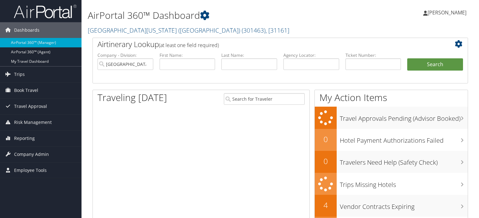 The height and width of the screenshot is (218, 479). Describe the element at coordinates (325, 205) in the screenshot. I see `h2: 4` at that location.